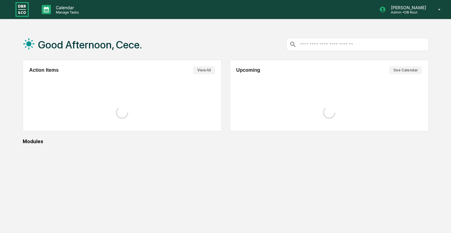  What do you see at coordinates (66, 7) in the screenshot?
I see `p: Calendar` at bounding box center [66, 7].